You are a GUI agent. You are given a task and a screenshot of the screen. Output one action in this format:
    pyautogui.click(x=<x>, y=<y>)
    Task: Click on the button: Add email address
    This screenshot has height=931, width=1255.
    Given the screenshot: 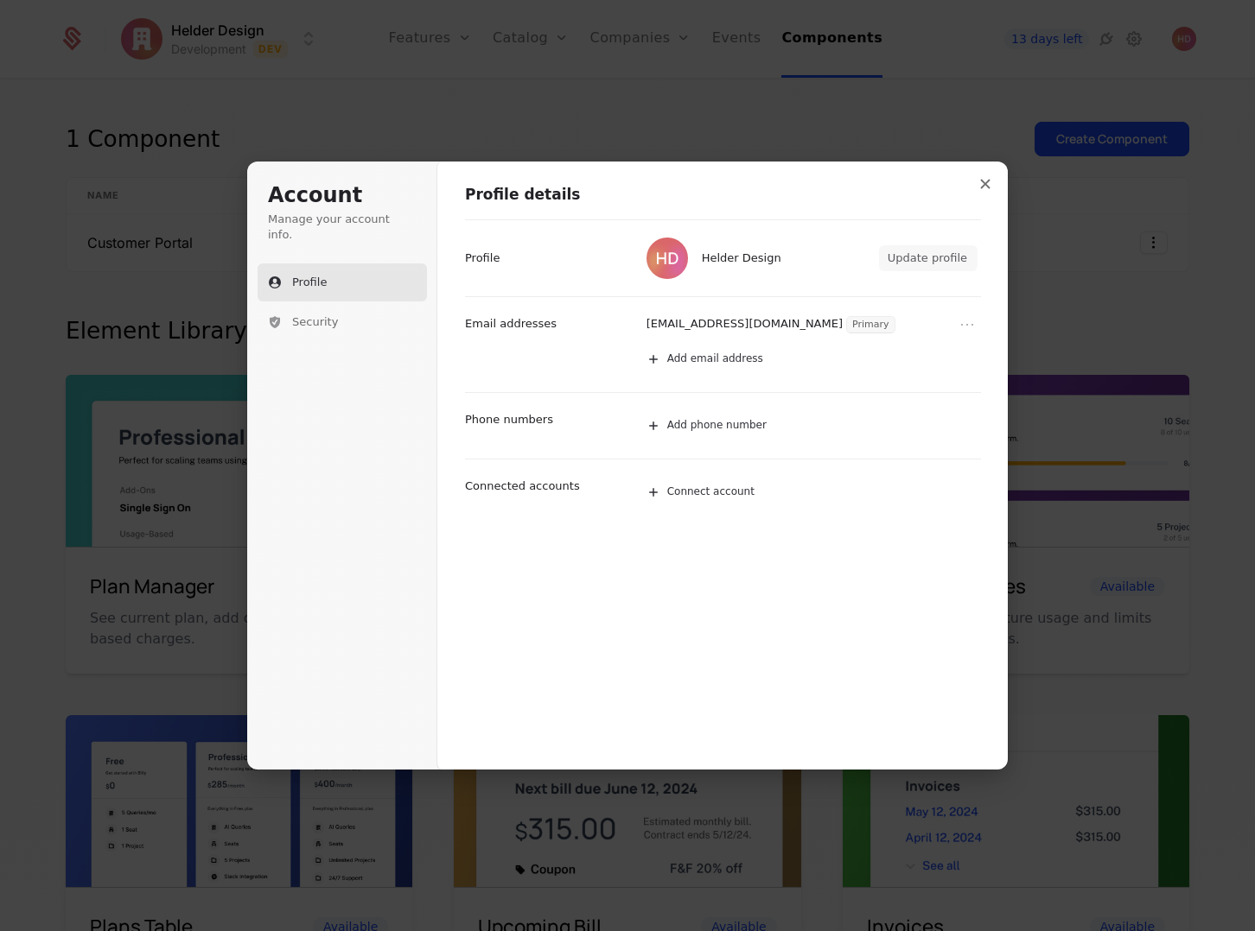 What is the action you would take?
    pyautogui.click(x=818, y=359)
    